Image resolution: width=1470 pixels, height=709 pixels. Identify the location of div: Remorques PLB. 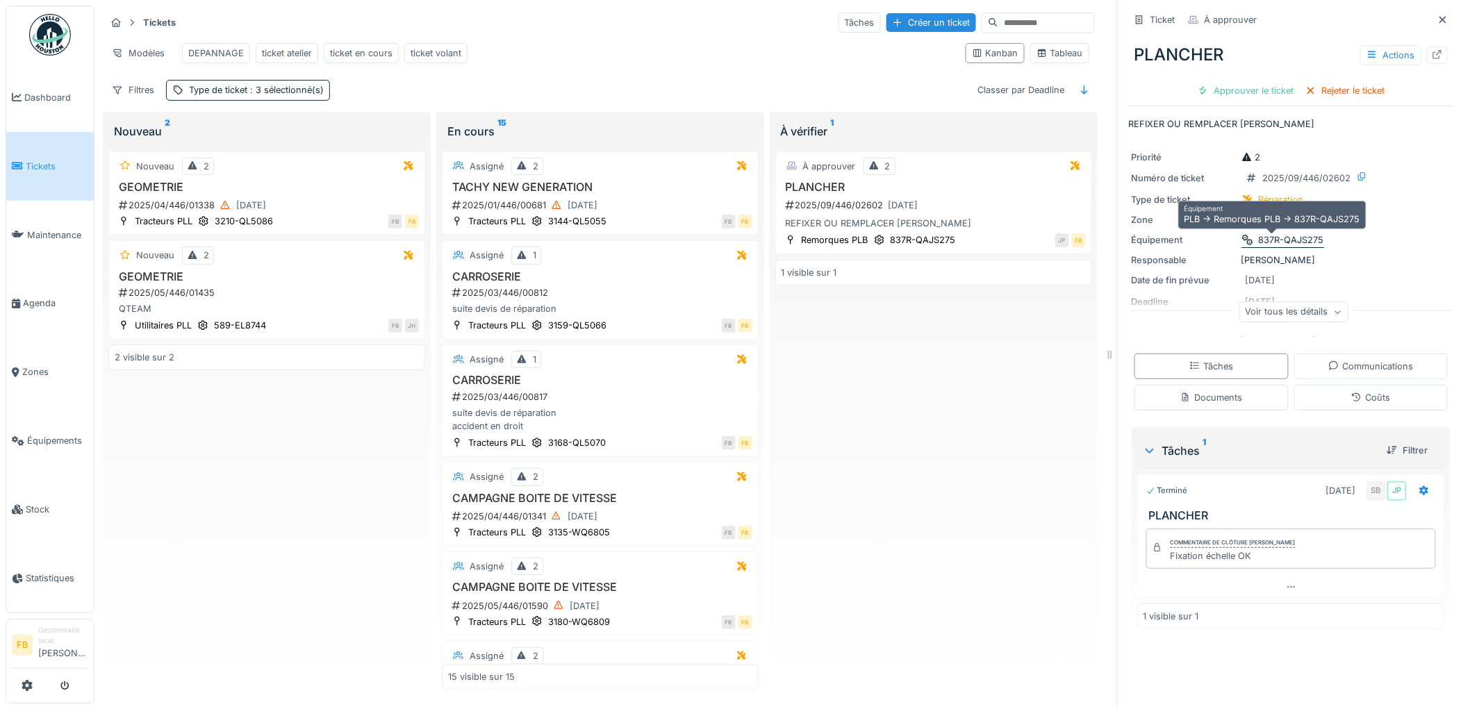
(835, 240).